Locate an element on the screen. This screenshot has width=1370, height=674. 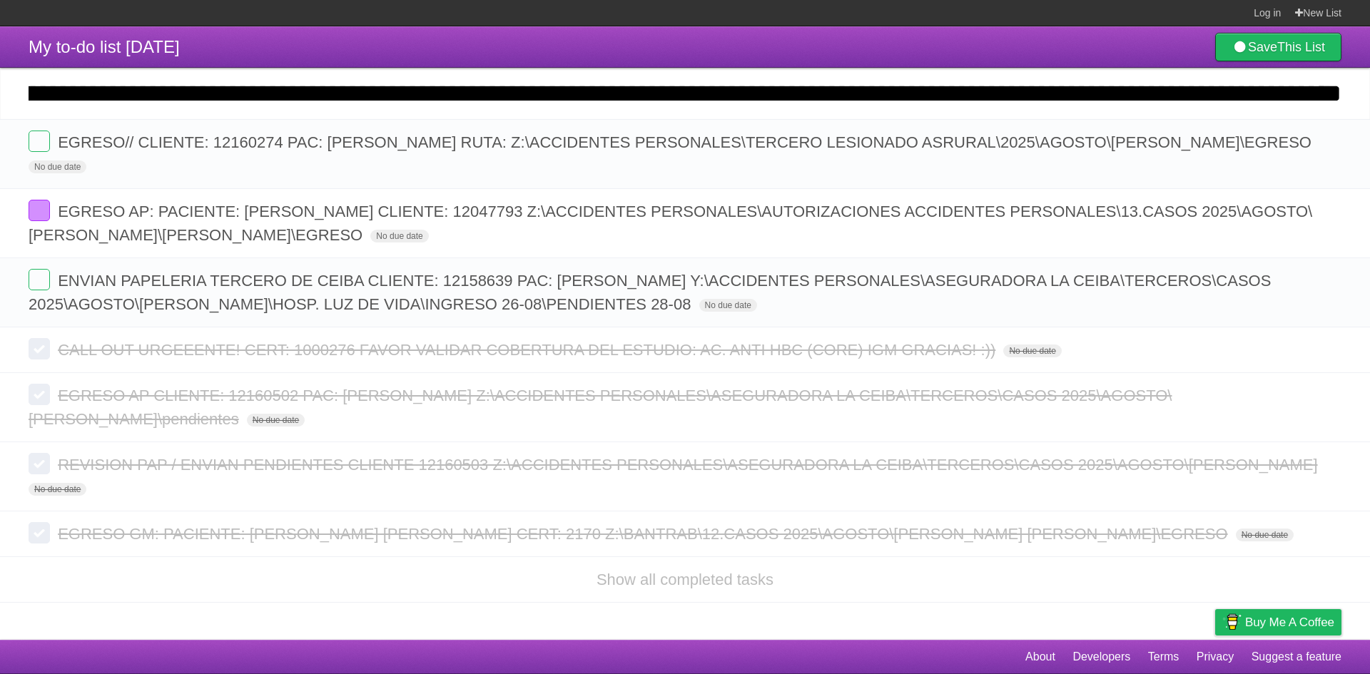
a: Show all completed tasks is located at coordinates (685, 579).